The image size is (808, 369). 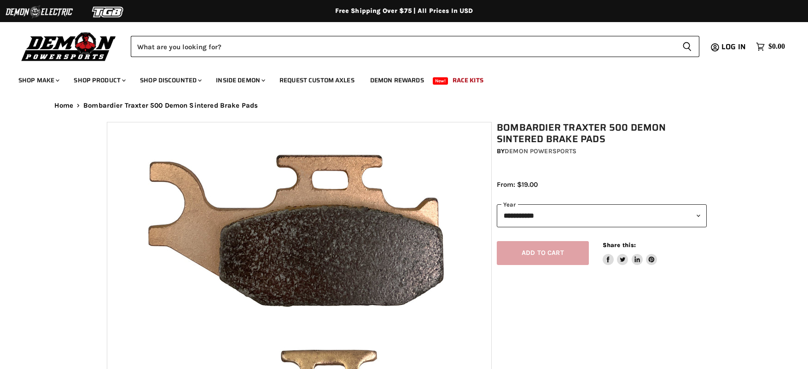 What do you see at coordinates (770, 46) in the screenshot?
I see `a: $0.00` at bounding box center [770, 46].